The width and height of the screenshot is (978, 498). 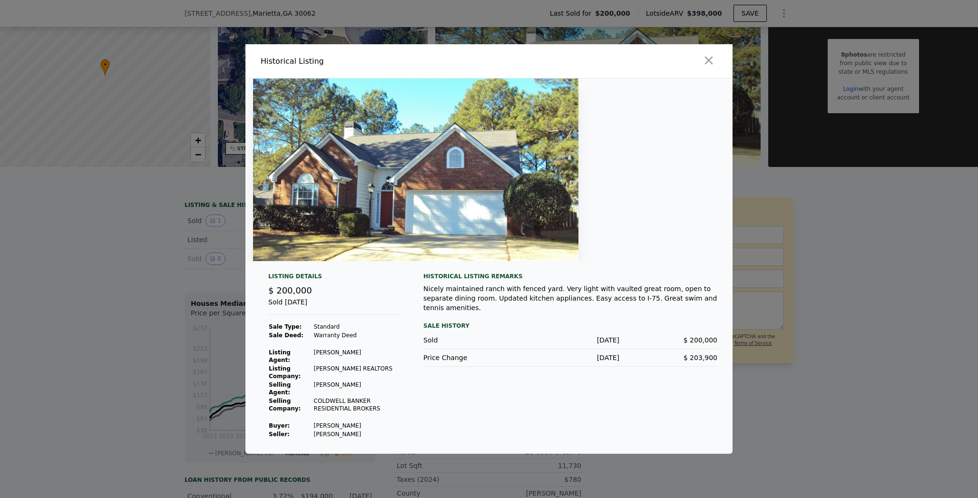 What do you see at coordinates (357, 327) in the screenshot?
I see `td: Standard` at bounding box center [357, 327].